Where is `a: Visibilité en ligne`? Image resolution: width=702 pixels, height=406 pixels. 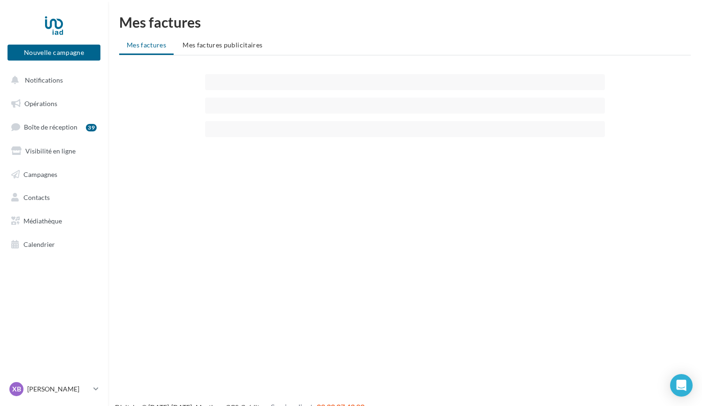
a: Visibilité en ligne is located at coordinates (54, 151).